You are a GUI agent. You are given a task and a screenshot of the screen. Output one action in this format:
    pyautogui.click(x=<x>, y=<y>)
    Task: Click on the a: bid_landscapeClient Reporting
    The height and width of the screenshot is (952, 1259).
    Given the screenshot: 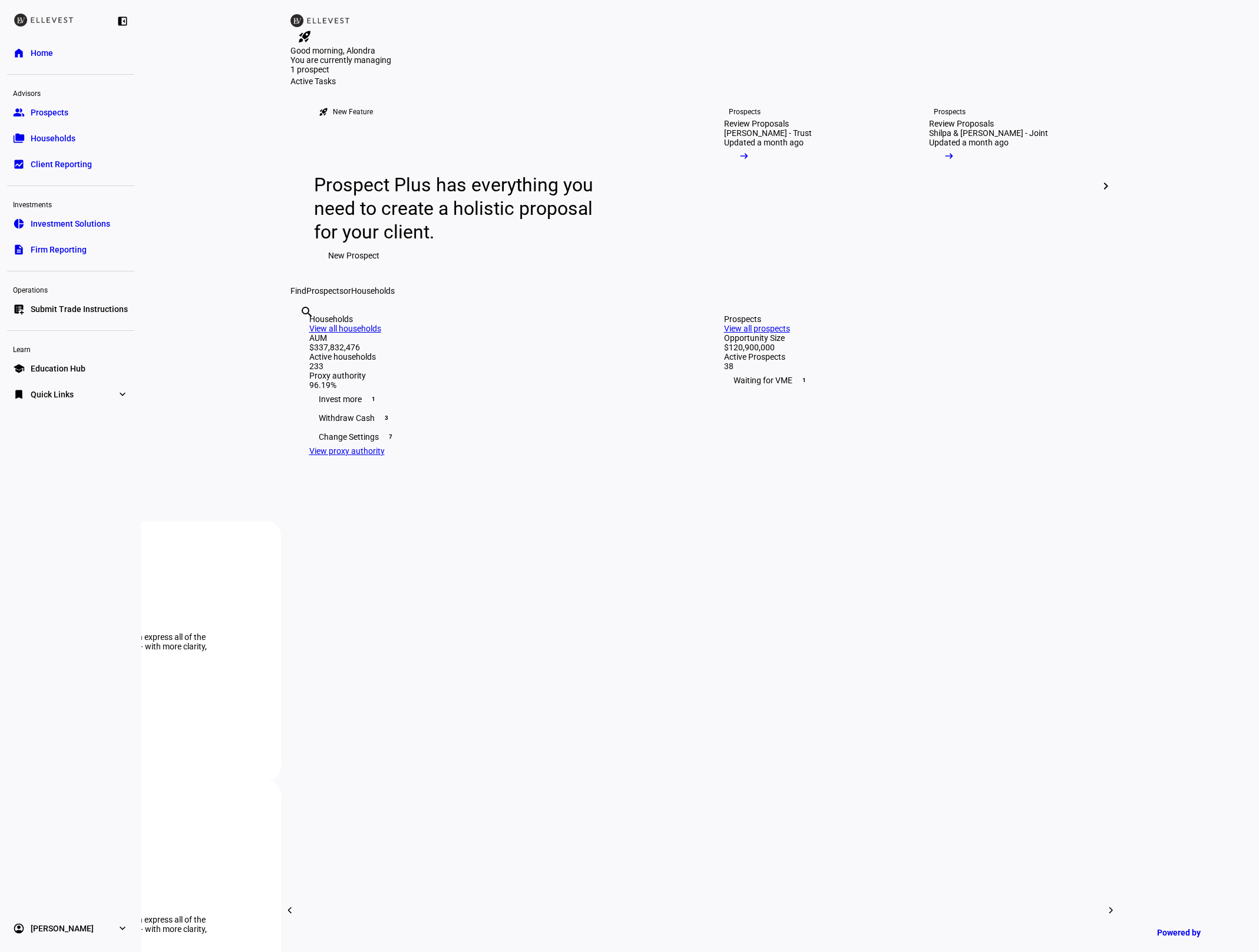 What is the action you would take?
    pyautogui.click(x=71, y=164)
    